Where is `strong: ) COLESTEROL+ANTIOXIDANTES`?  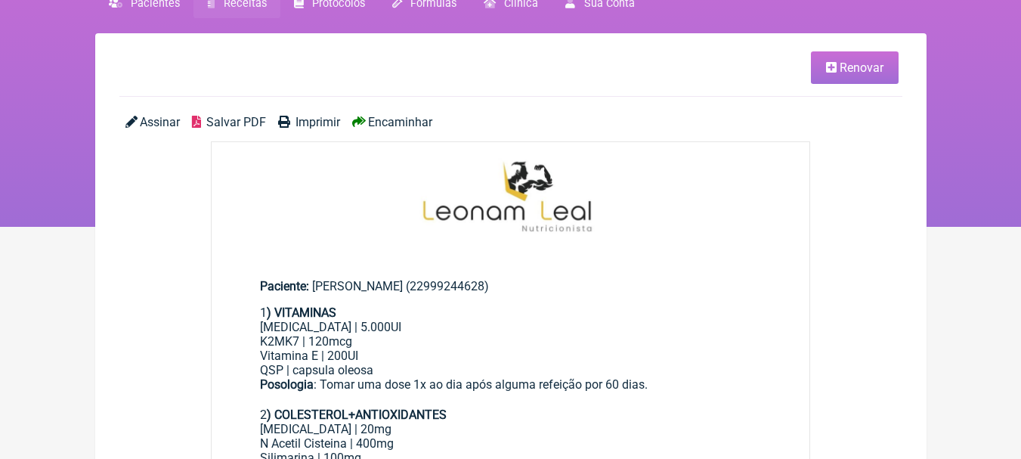
strong: ) COLESTEROL+ANTIOXIDANTES is located at coordinates (357, 414).